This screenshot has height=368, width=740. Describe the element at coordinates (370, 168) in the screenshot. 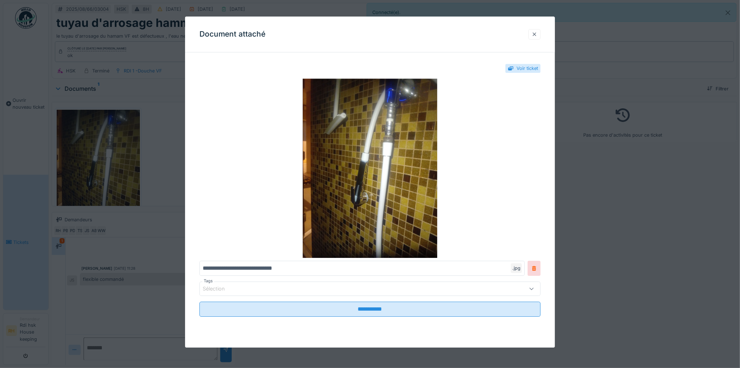

I see `img: 73a87fd4-6bd2-444f-bf2b-c8700bc4aa0b-17550563341926392697017398064058.jpg` at that location.